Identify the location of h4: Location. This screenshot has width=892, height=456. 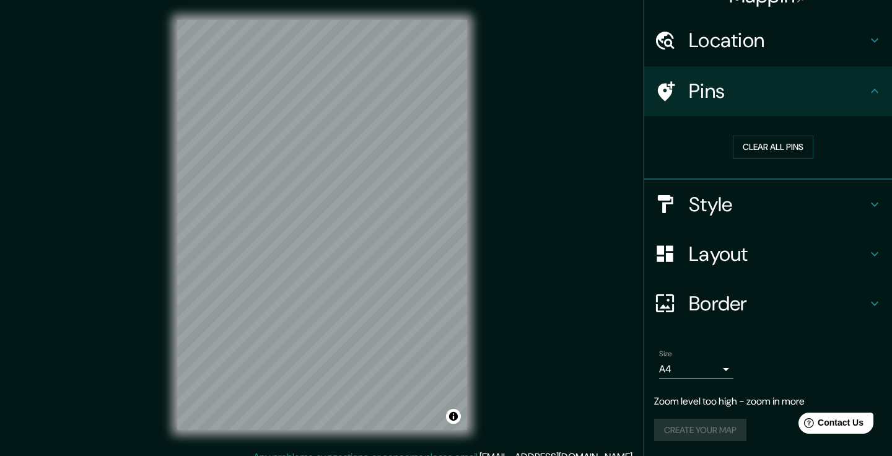
(778, 40).